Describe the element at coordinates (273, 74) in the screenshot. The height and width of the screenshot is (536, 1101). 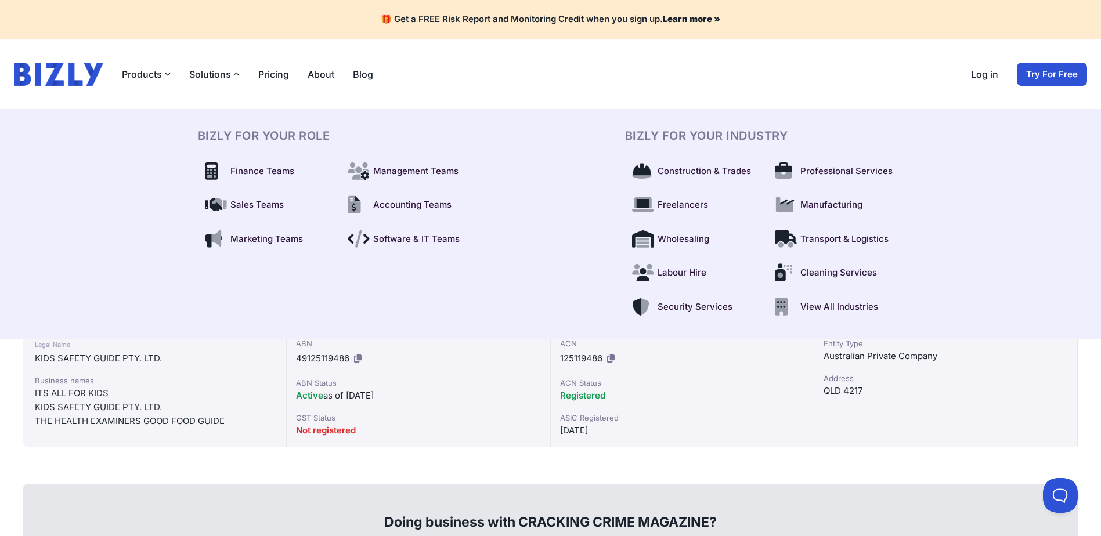
I see `a: Pricing` at that location.